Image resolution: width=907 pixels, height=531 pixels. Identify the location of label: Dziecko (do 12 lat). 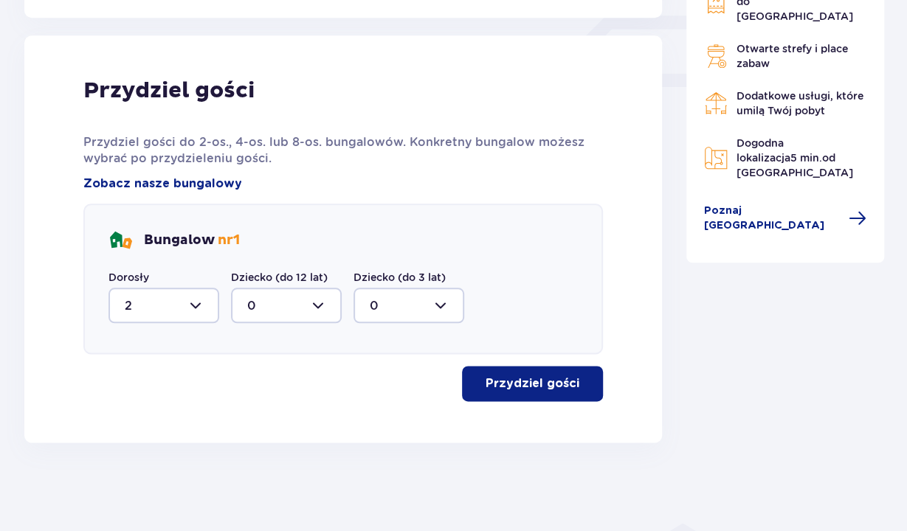
(279, 277).